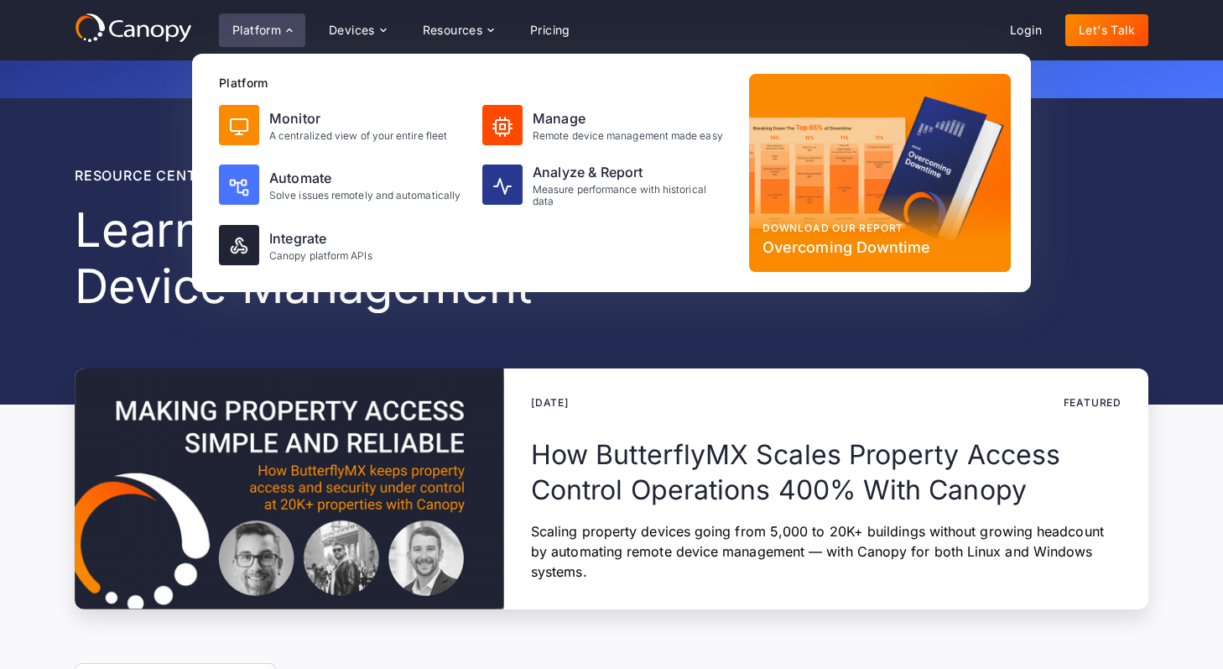 The height and width of the screenshot is (669, 1223). What do you see at coordinates (320, 256) in the screenshot?
I see `div: Canopy platform APIs` at bounding box center [320, 256].